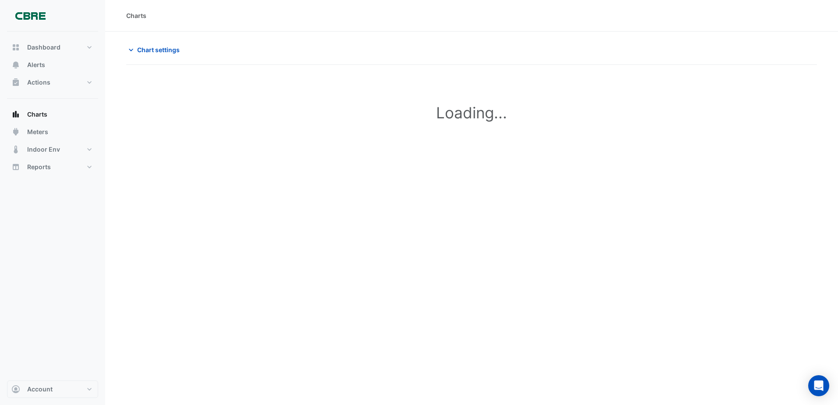  I want to click on app-icon: Alerts, so click(16, 65).